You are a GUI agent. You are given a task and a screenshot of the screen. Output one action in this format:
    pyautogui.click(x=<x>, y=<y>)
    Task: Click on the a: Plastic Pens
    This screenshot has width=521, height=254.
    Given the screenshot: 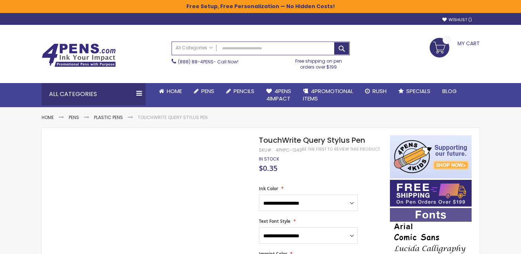 What is the action you would take?
    pyautogui.click(x=108, y=117)
    